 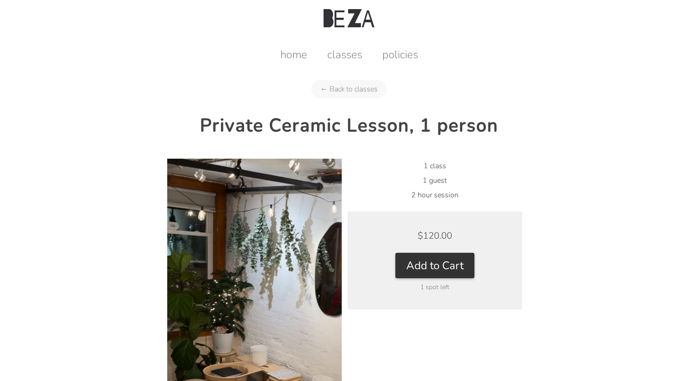 What do you see at coordinates (293, 54) in the screenshot?
I see `a: home` at bounding box center [293, 54].